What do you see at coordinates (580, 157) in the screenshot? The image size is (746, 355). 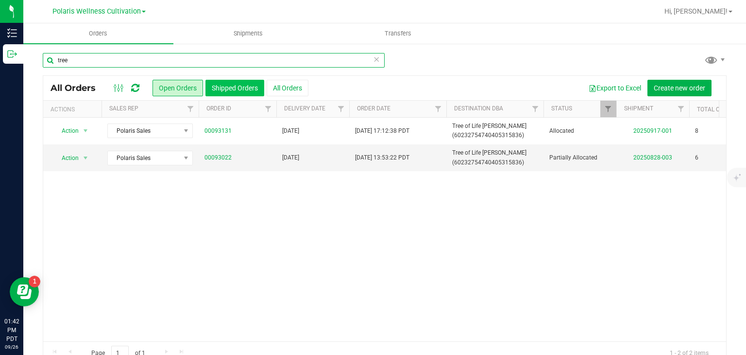 I see `span: Partially Allocated` at bounding box center [580, 157].